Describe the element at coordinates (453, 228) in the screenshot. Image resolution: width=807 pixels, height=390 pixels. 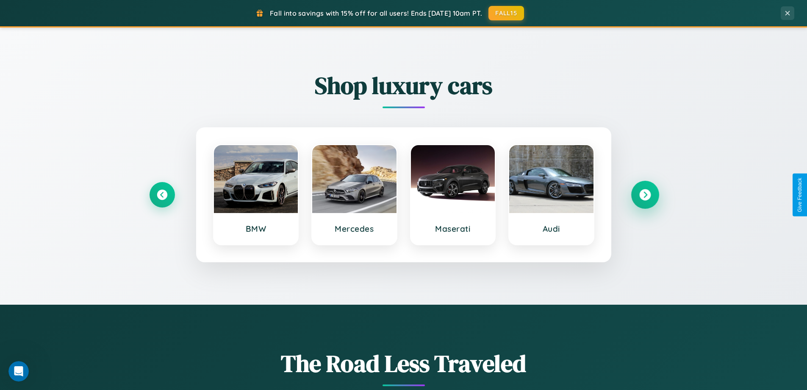
I see `h3: Maserati` at that location.